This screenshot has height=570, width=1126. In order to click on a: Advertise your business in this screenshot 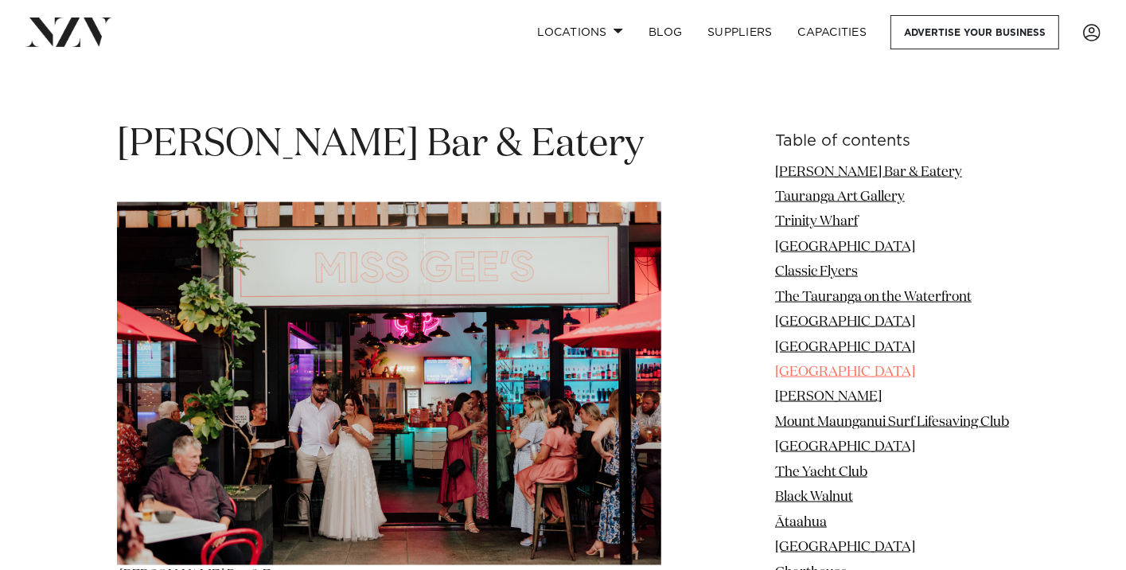, I will do `click(974, 32)`.